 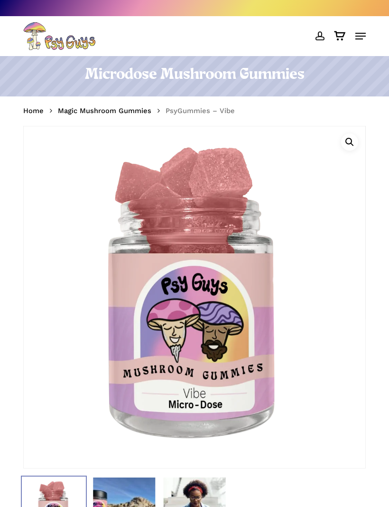 I want to click on a: View full-screen image gallery, so click(x=350, y=142).